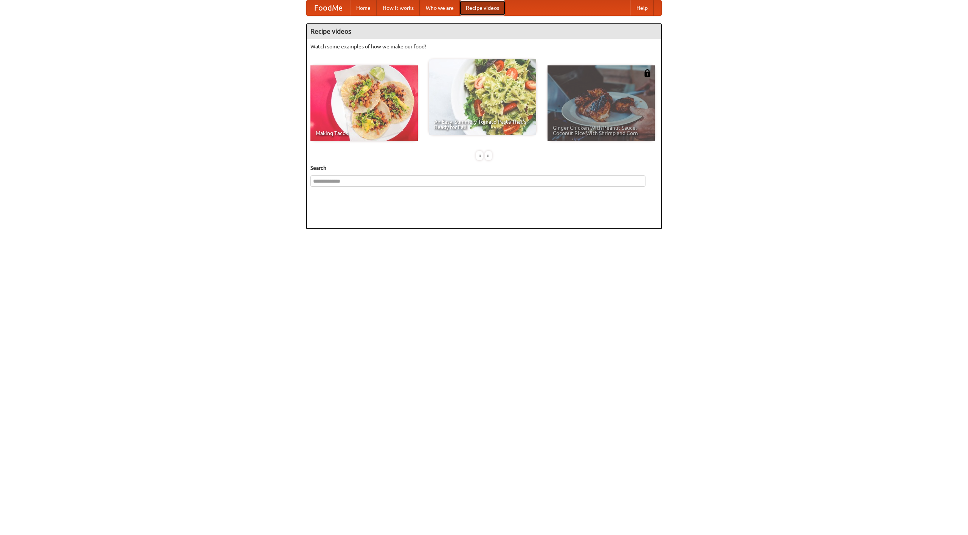  What do you see at coordinates (440, 8) in the screenshot?
I see `a: Who we are` at bounding box center [440, 8].